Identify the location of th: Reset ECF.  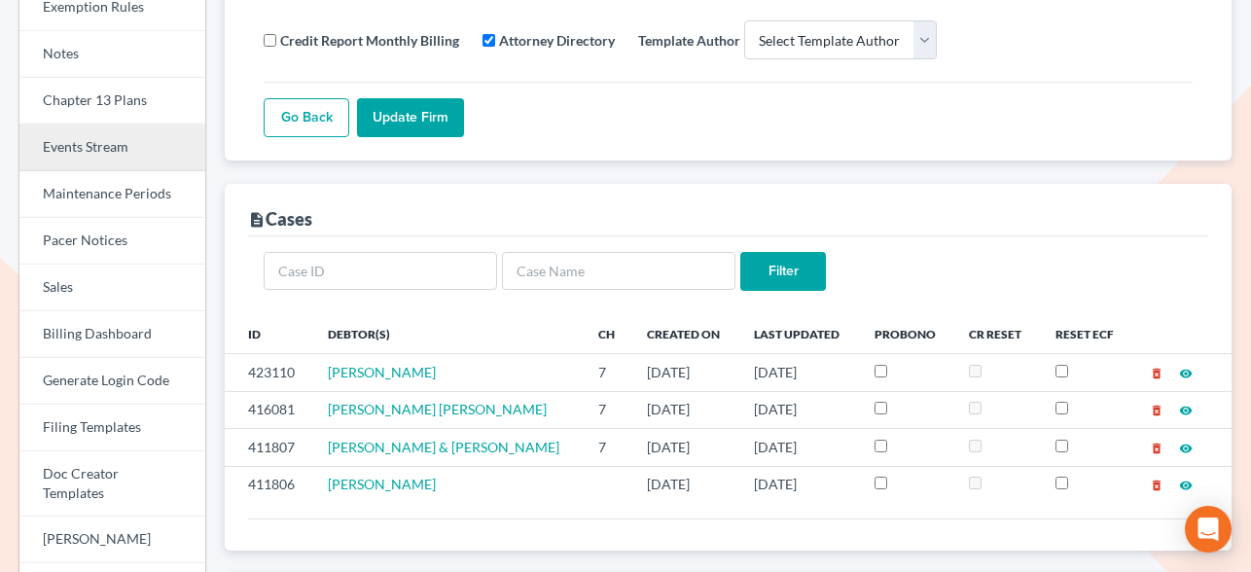
(1086, 334).